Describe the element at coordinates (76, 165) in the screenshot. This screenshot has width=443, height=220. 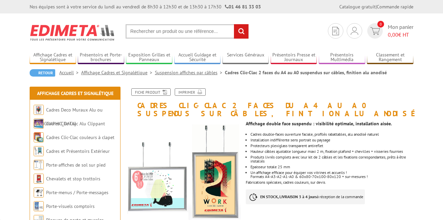
I see `a: Porte-affiches de sol sur pied` at that location.